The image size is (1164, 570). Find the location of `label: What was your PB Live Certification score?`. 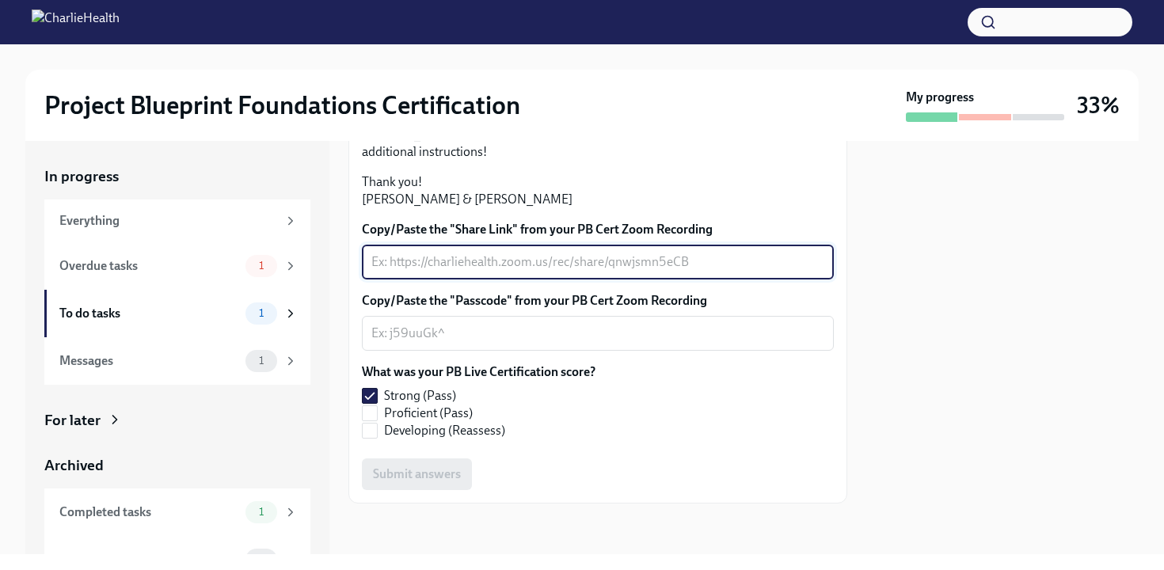

label: What was your PB Live Certification score? is located at coordinates (478, 372).